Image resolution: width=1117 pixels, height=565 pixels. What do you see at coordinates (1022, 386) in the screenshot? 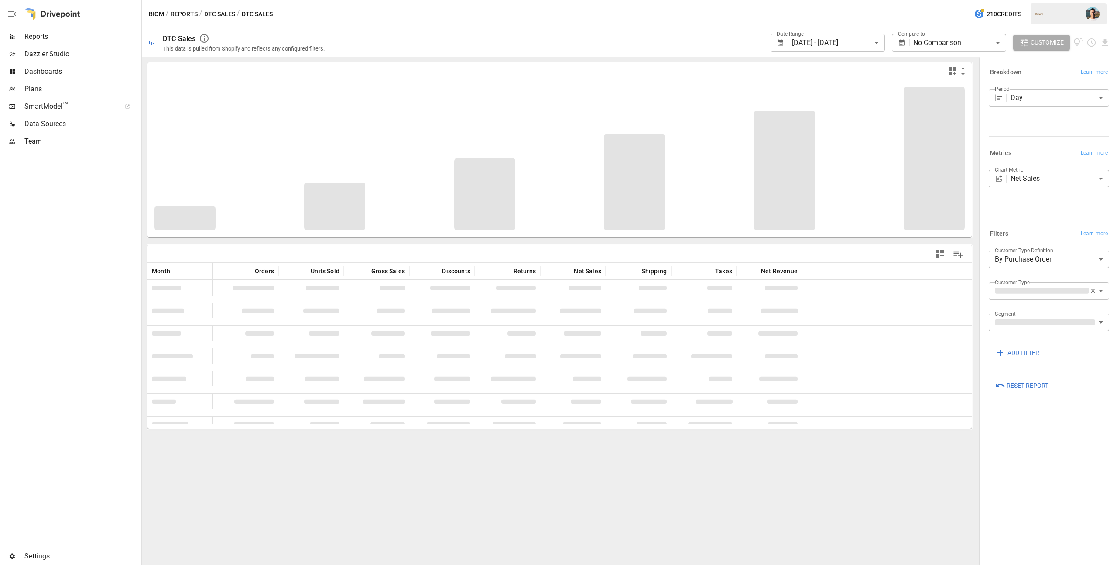
I see `button: Reset Report` at bounding box center [1022, 386].